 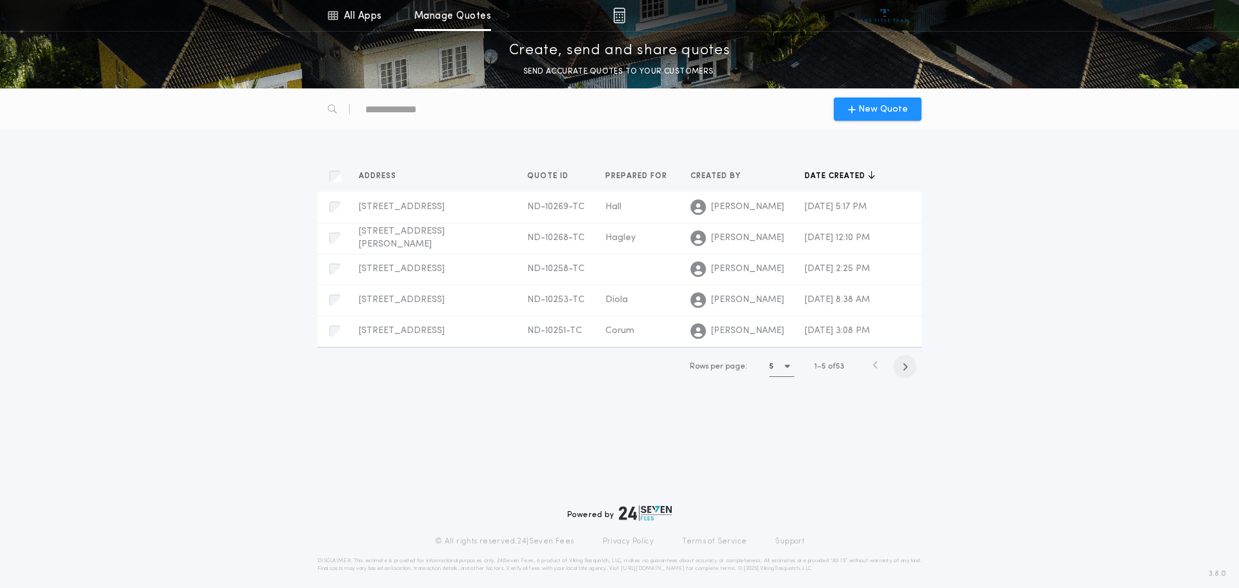 What do you see at coordinates (885, 15) in the screenshot?
I see `img: vs-icon` at bounding box center [885, 15].